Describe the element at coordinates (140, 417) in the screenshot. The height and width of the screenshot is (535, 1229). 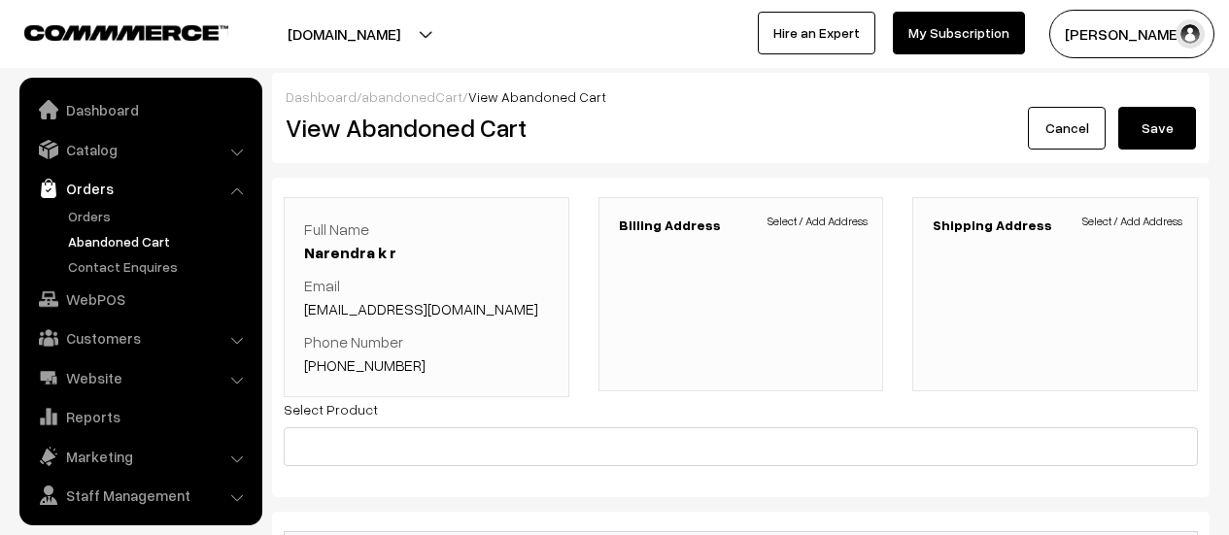
I see `a: Reports` at that location.